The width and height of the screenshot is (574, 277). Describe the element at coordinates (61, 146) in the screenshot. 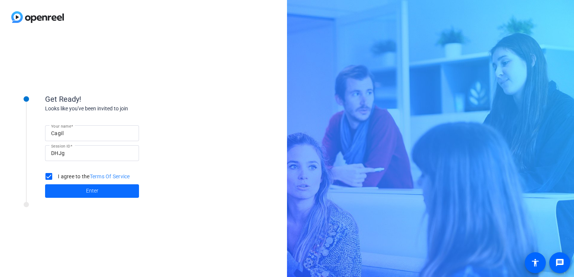

I see `mat-label: Session ID` at that location.